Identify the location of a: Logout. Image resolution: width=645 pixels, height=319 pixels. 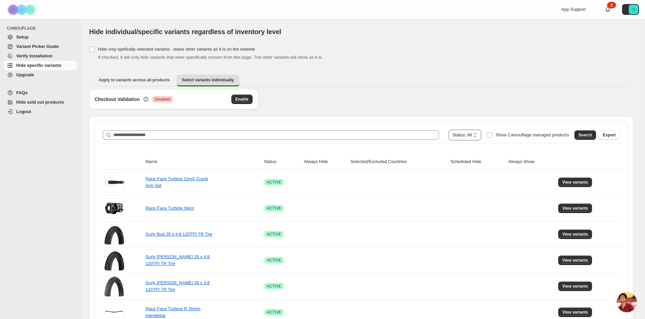
(41, 112).